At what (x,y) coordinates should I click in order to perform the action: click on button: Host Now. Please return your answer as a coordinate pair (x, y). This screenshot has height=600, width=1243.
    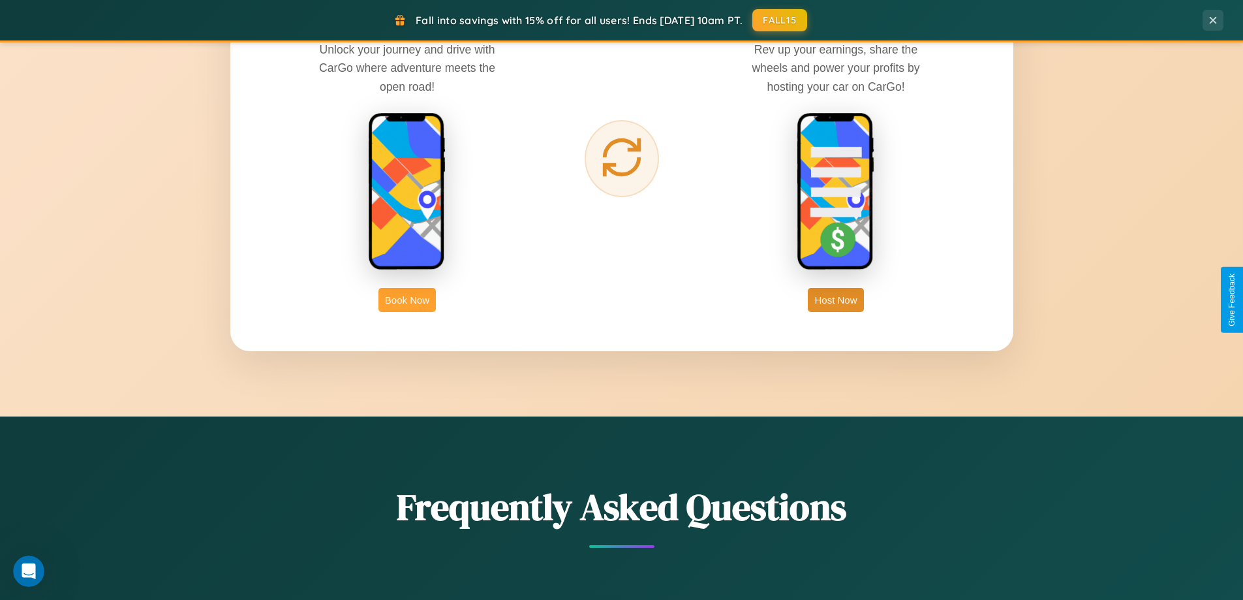
    Looking at the image, I should click on (835, 299).